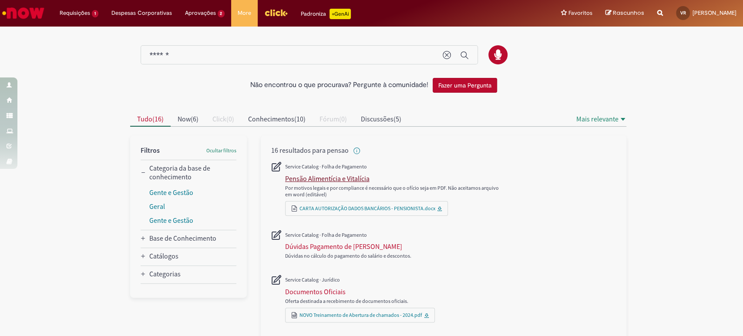  Describe the element at coordinates (340, 14) in the screenshot. I see `p: +GenAi` at that location.